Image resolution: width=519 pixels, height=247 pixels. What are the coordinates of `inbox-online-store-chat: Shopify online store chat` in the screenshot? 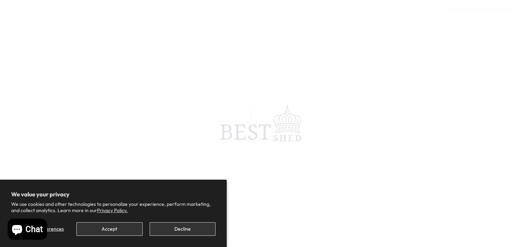 It's located at (27, 230).